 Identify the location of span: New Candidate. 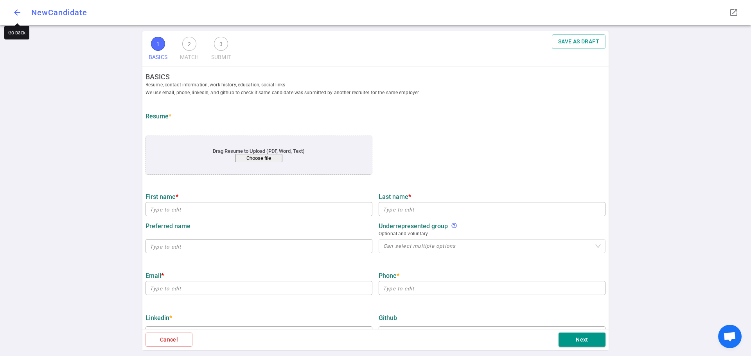
(59, 13).